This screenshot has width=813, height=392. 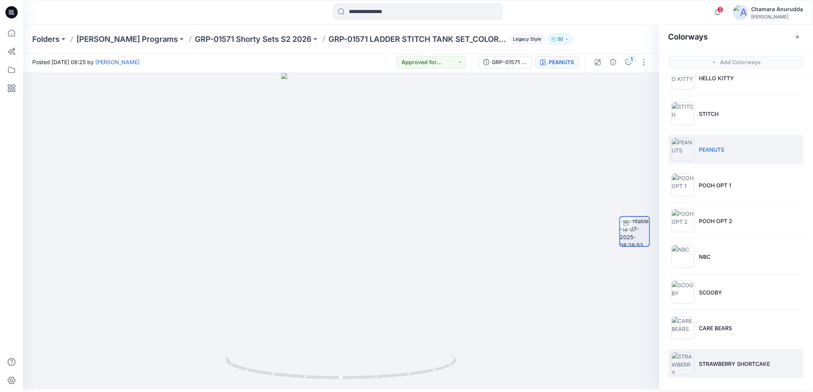 I want to click on p: POOH OPT 2, so click(x=716, y=221).